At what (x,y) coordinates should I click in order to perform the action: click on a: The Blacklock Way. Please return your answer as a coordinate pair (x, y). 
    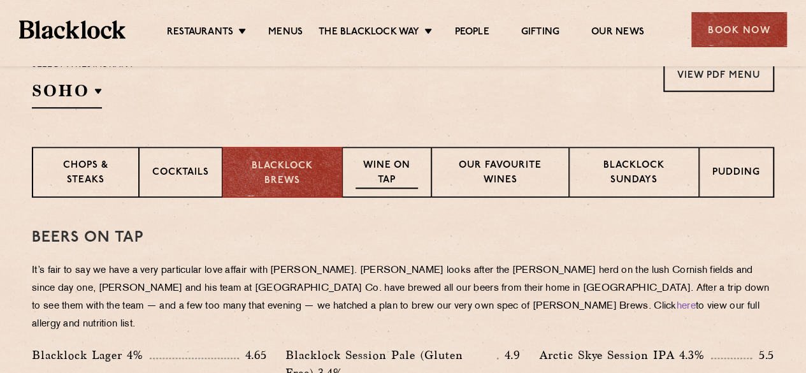
    Looking at the image, I should click on (369, 33).